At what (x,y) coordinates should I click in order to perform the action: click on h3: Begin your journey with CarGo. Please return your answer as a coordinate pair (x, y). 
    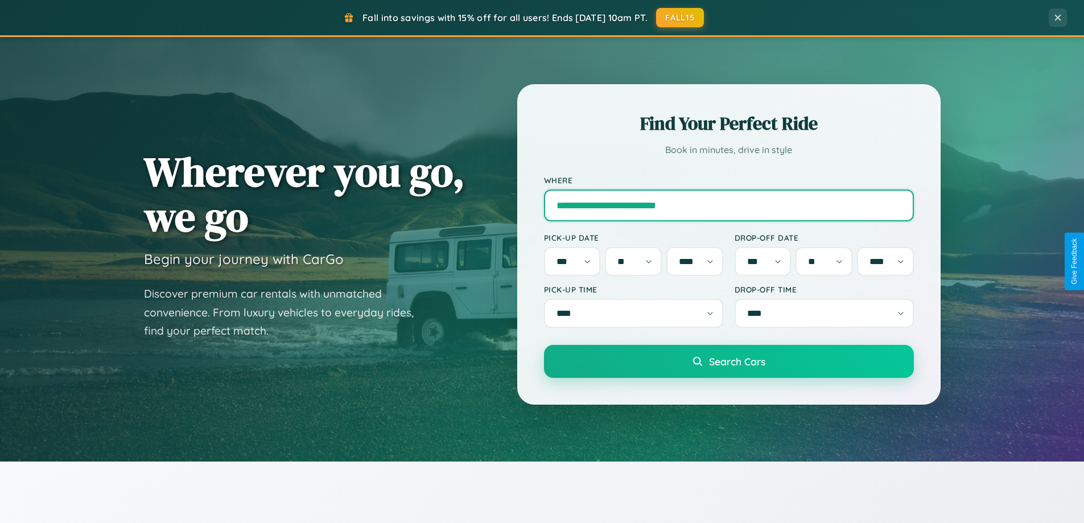
    Looking at the image, I should click on (243, 259).